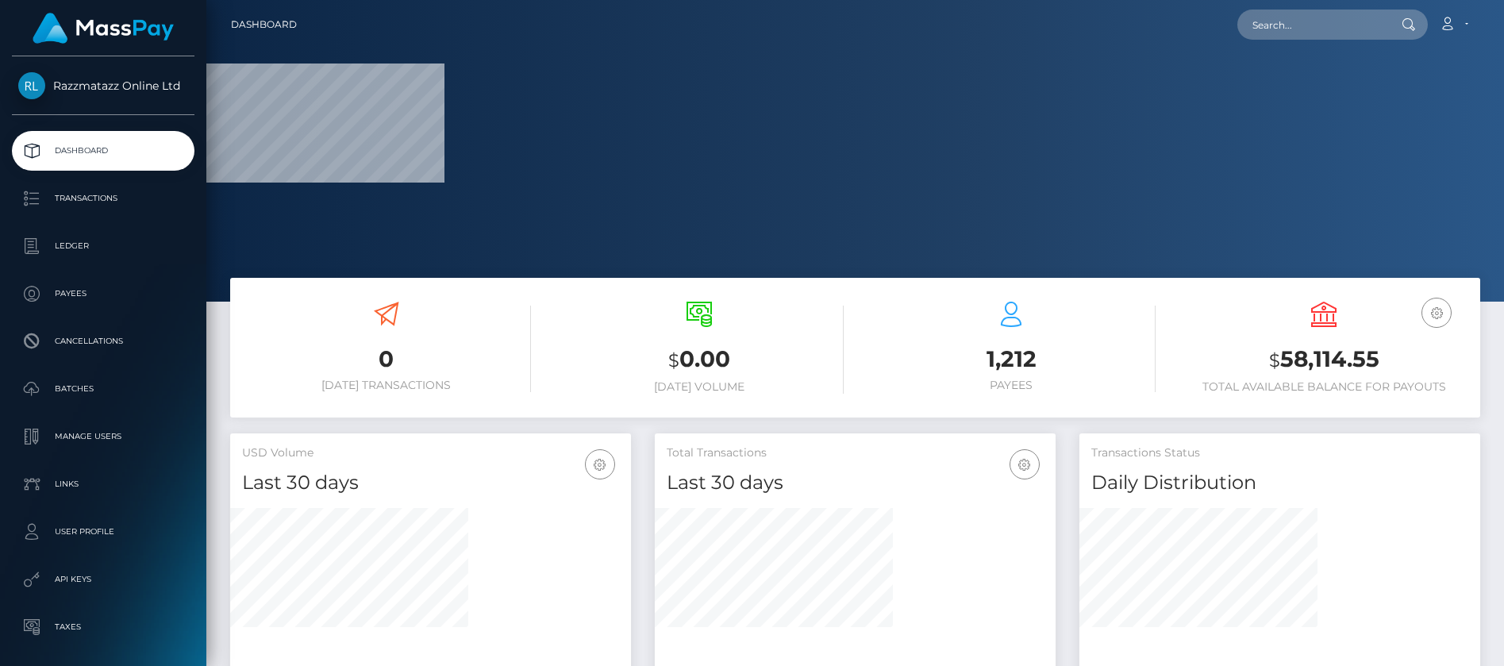 This screenshot has height=666, width=1504. I want to click on a: Manage Users, so click(103, 437).